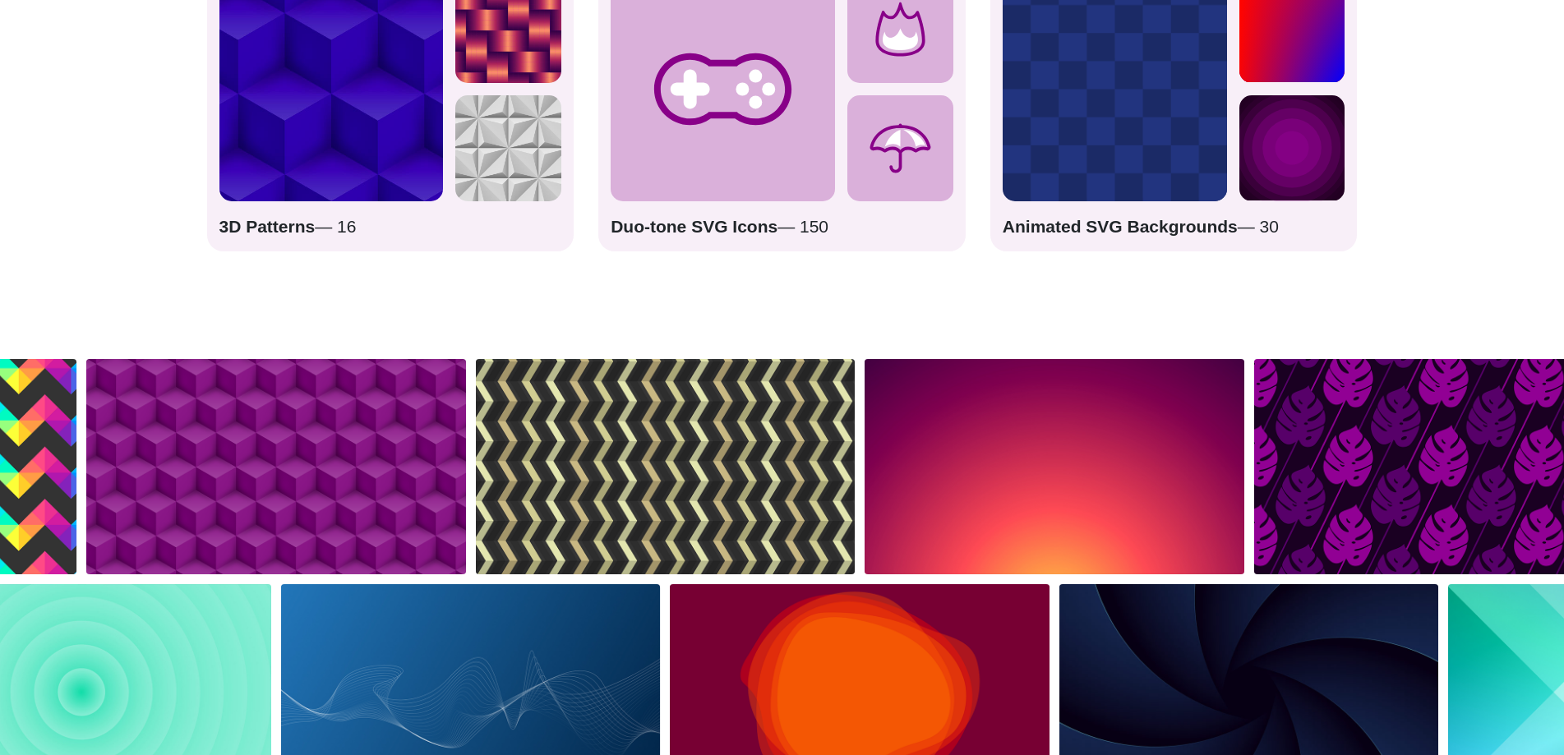 The height and width of the screenshot is (755, 1564). I want to click on strong: Animated SVG Backgrounds, so click(1120, 226).